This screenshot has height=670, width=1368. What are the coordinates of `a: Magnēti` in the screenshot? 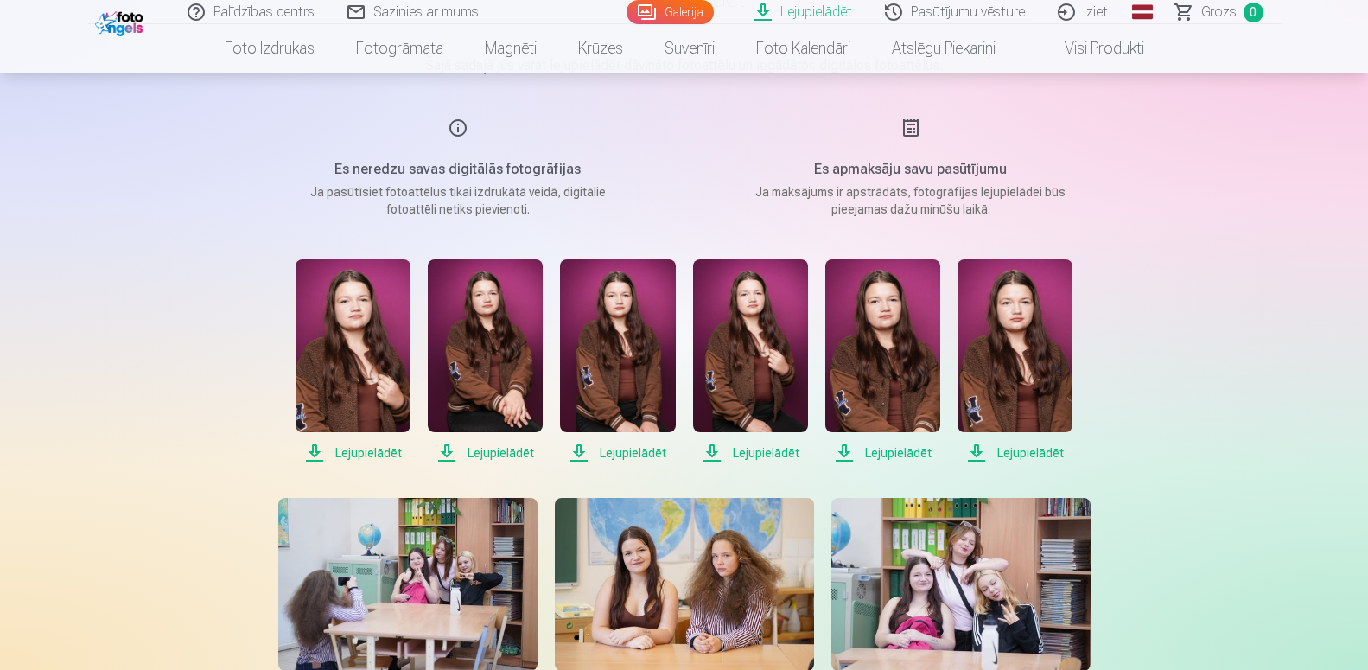 It's located at (511, 48).